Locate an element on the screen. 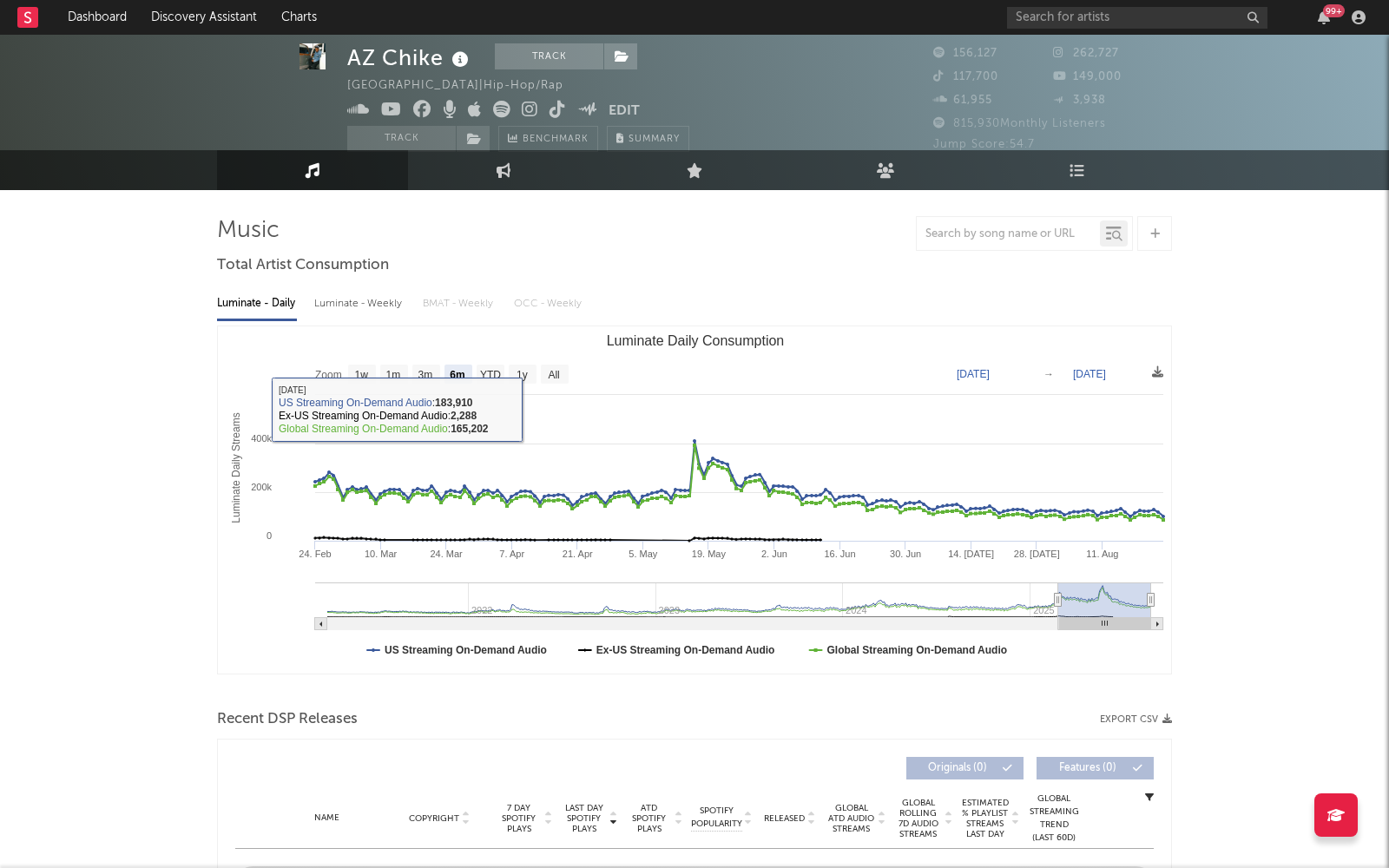 The image size is (1389, 868). text: 3m is located at coordinates (426, 375).